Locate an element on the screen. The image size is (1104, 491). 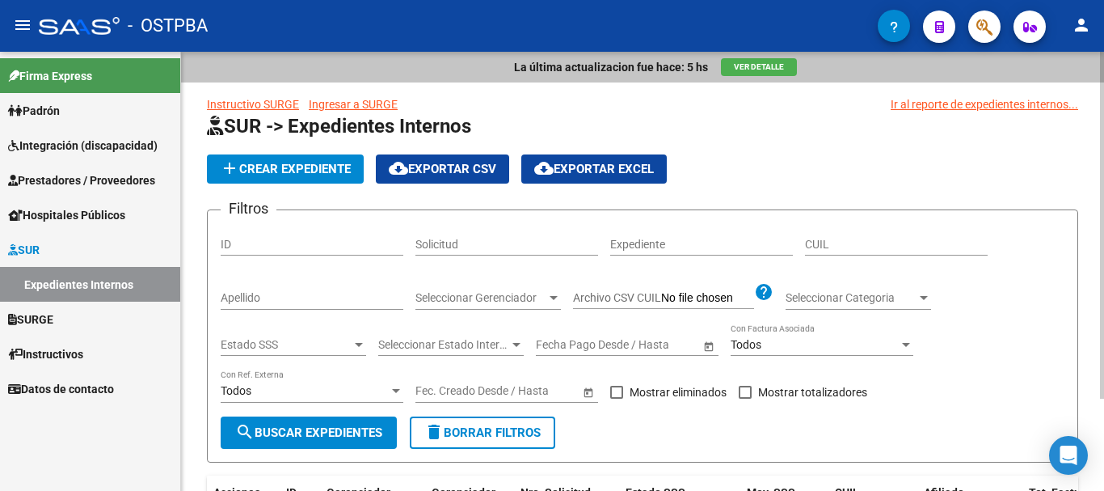
span: - OSTPBA is located at coordinates (167, 26).